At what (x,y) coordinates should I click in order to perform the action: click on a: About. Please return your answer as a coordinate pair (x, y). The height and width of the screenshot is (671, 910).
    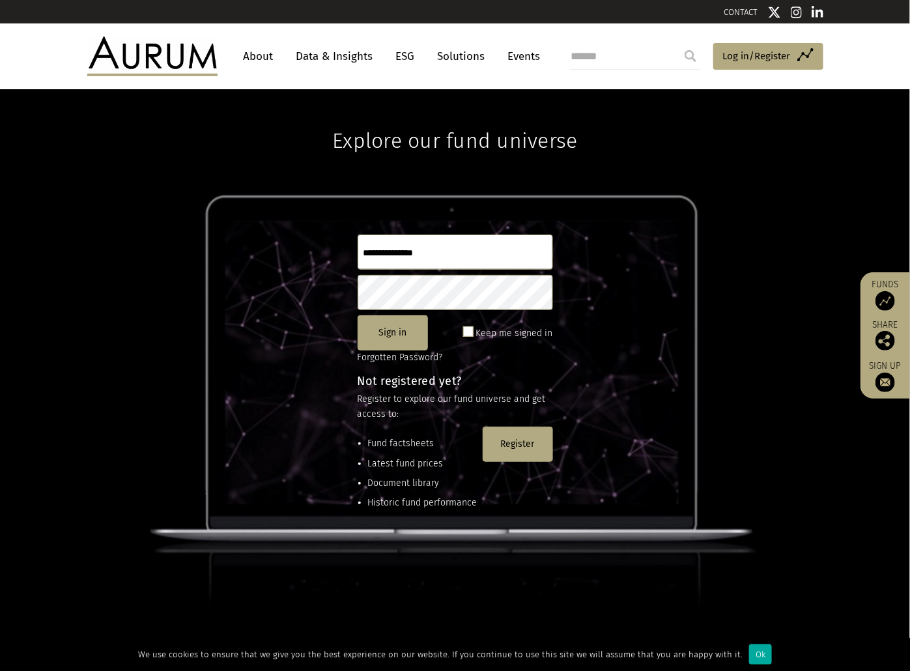
    Looking at the image, I should click on (259, 56).